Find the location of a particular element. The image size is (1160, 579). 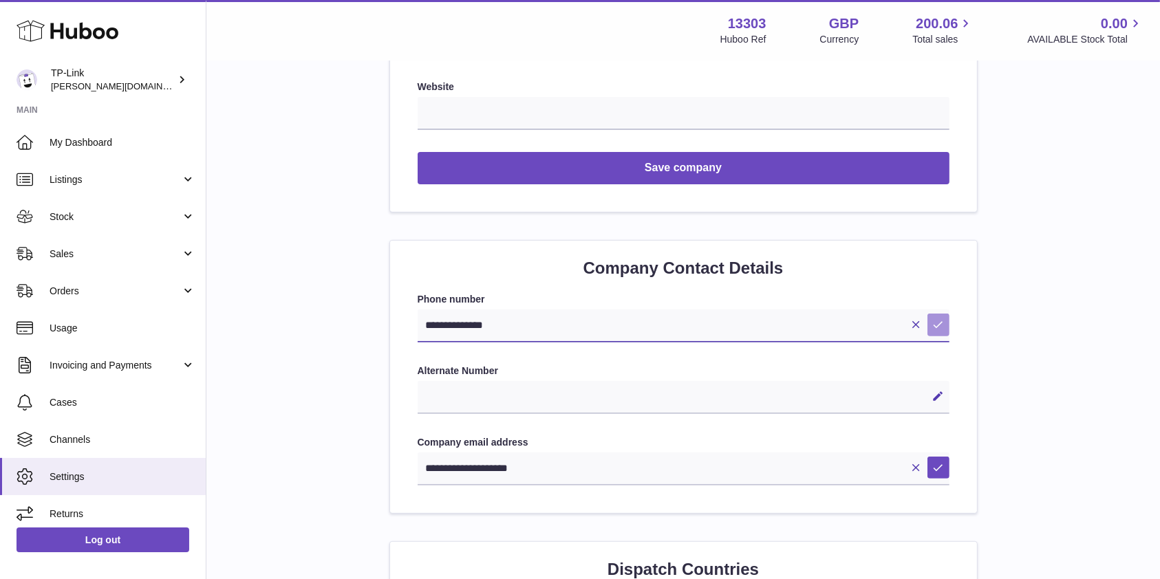

span: AVAILABLE Stock Total is located at coordinates (1085, 39).